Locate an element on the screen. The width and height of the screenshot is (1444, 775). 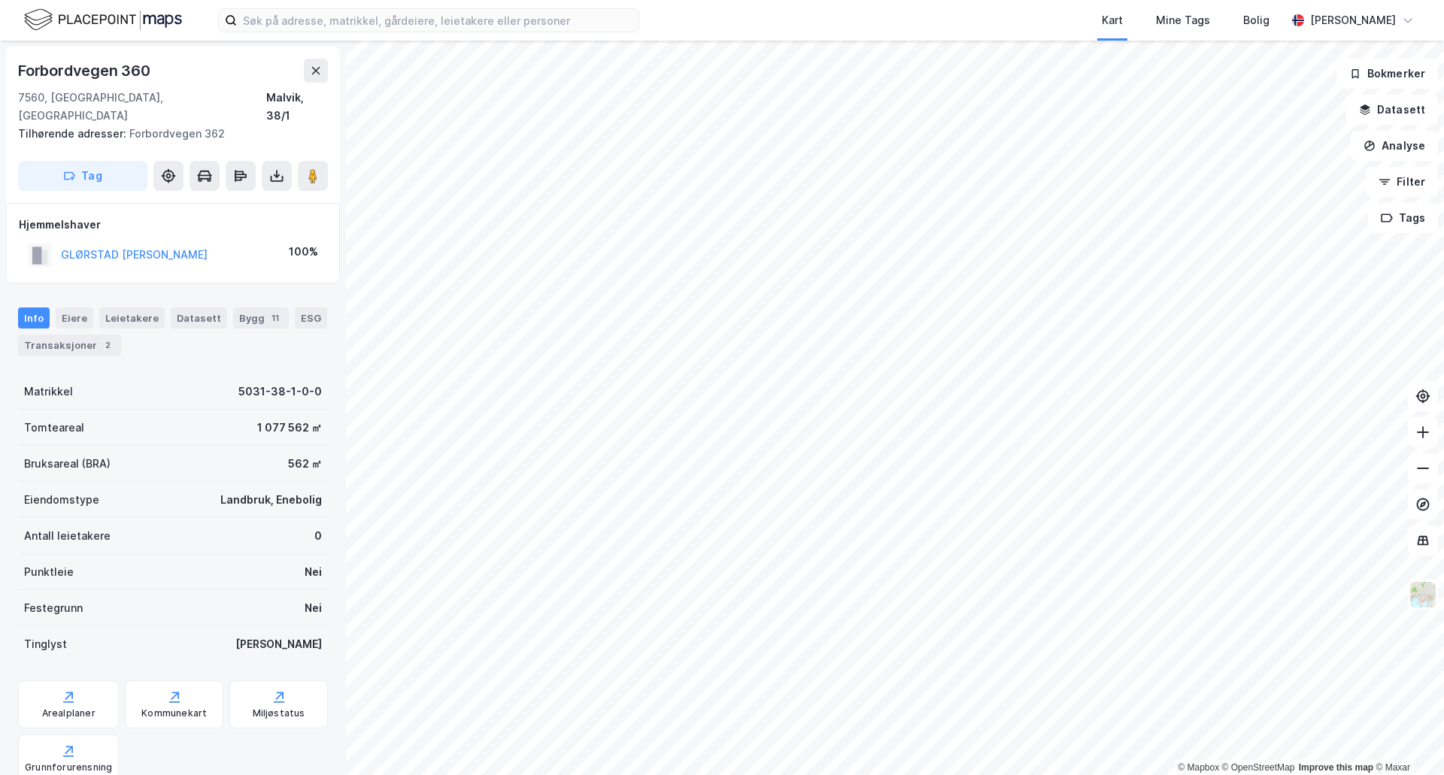
div: Forbordvegen 360 is located at coordinates (86, 71).